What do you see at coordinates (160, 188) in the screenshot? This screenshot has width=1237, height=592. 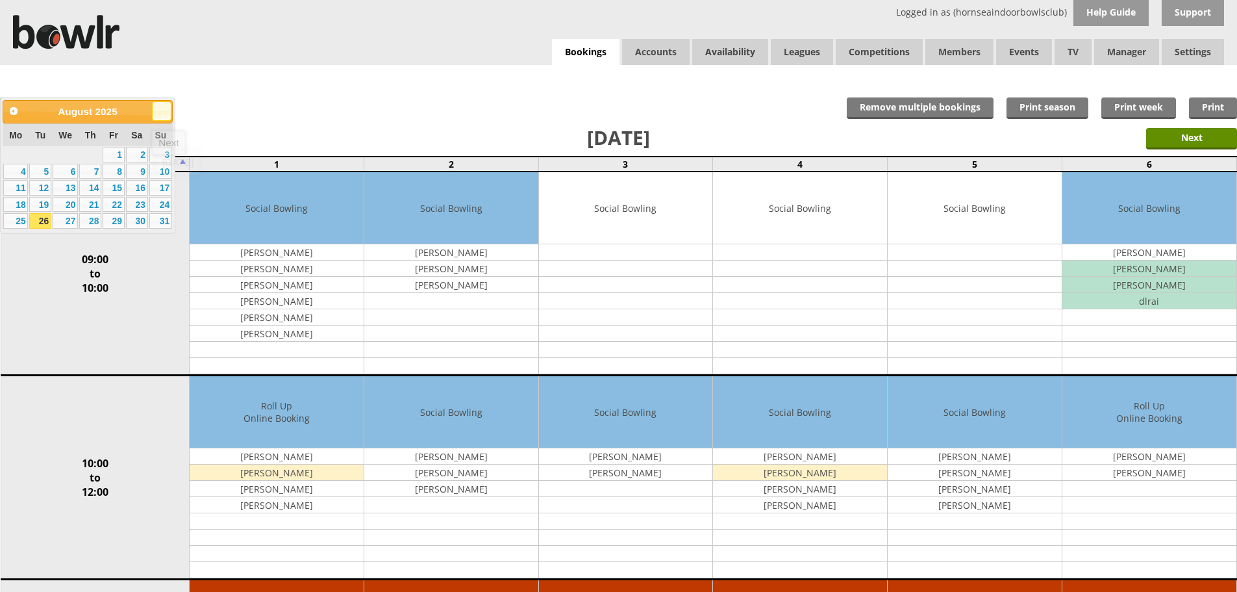 I see `a: 17` at bounding box center [160, 188].